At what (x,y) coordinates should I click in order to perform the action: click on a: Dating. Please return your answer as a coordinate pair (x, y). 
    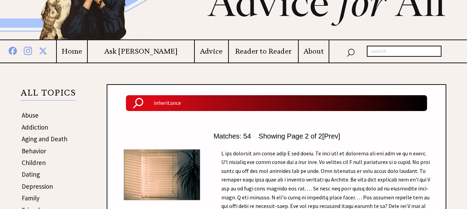
    Looking at the image, I should click on (31, 175).